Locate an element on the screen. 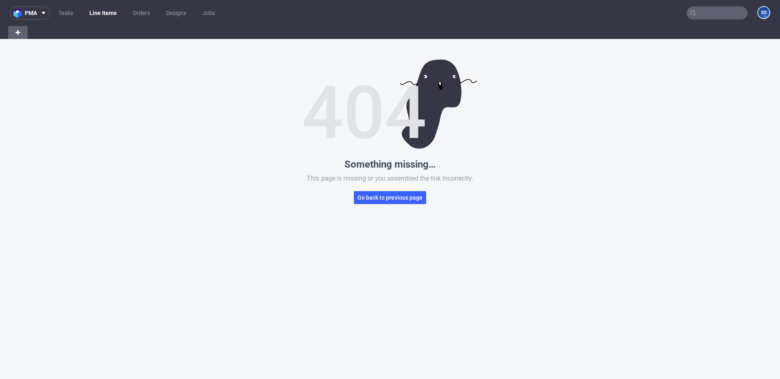  img: Error image is located at coordinates (390, 104).